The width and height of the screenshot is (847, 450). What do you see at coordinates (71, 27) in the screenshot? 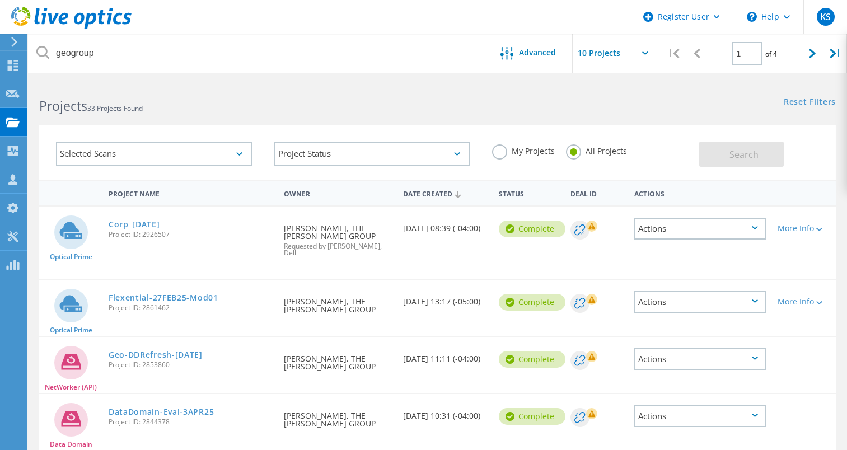
I see `a: Live Optics Dashboard` at bounding box center [71, 27].